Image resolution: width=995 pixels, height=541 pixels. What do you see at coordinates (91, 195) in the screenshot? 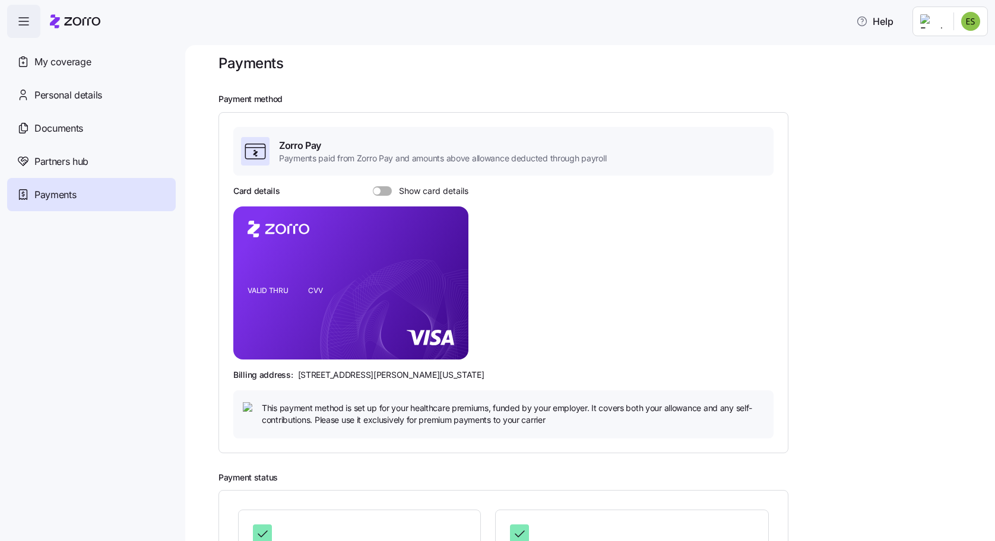
I see `a: Payments` at bounding box center [91, 195].